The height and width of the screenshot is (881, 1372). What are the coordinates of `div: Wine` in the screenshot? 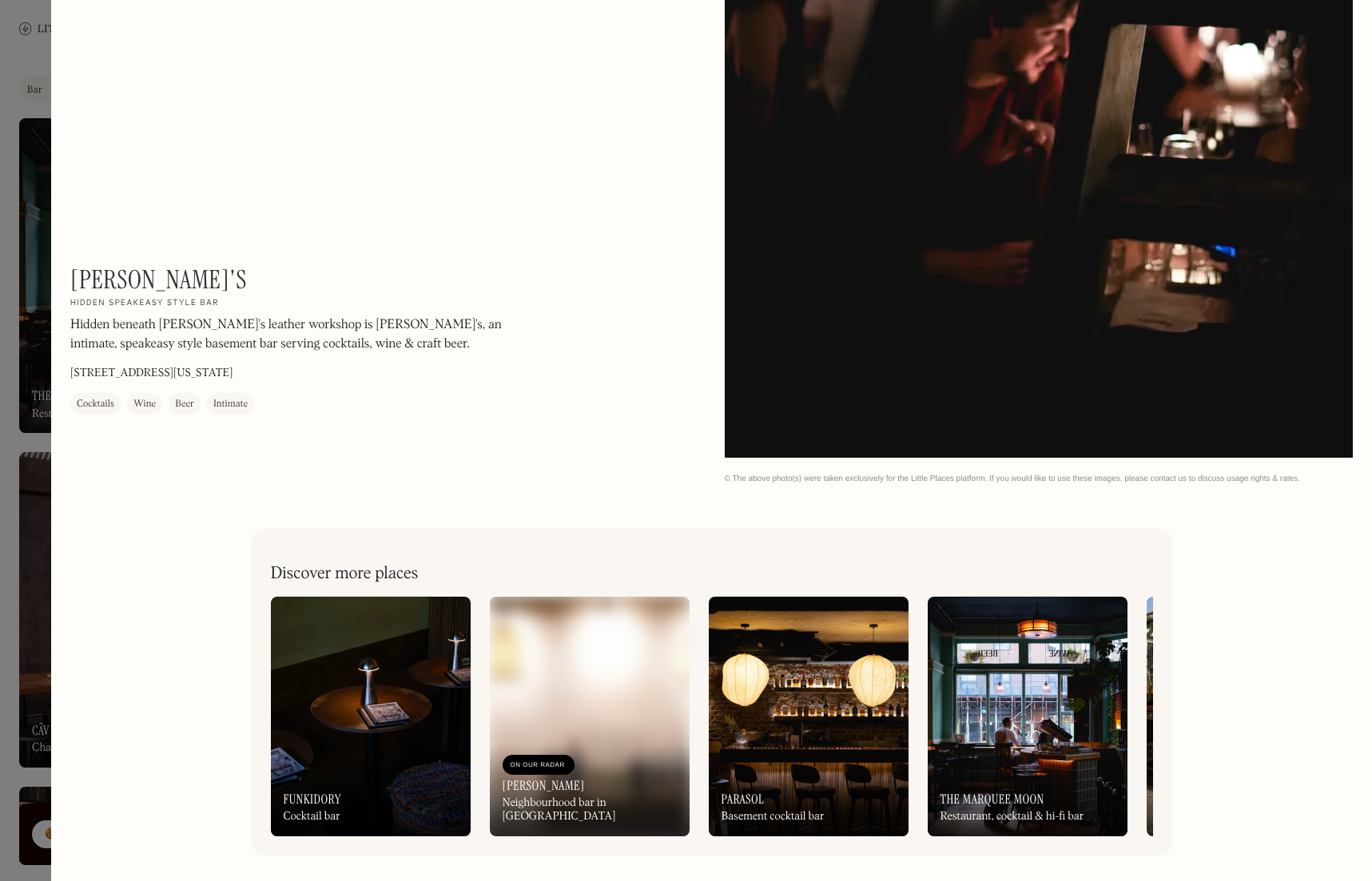 It's located at (145, 404).